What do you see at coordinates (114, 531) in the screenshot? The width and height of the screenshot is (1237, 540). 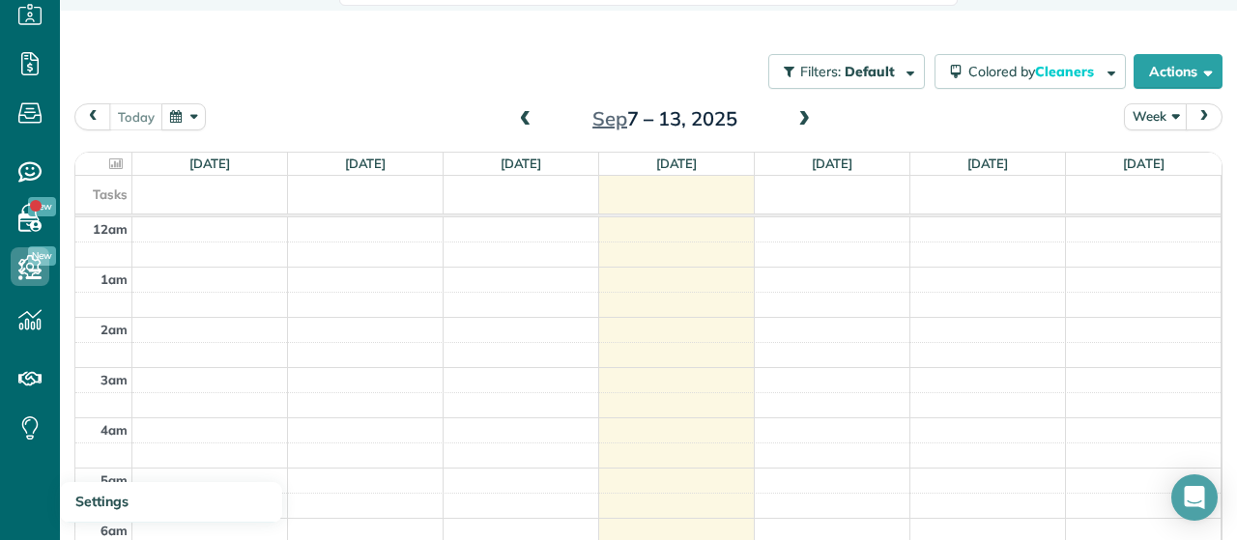 I see `span: 6am` at bounding box center [114, 531].